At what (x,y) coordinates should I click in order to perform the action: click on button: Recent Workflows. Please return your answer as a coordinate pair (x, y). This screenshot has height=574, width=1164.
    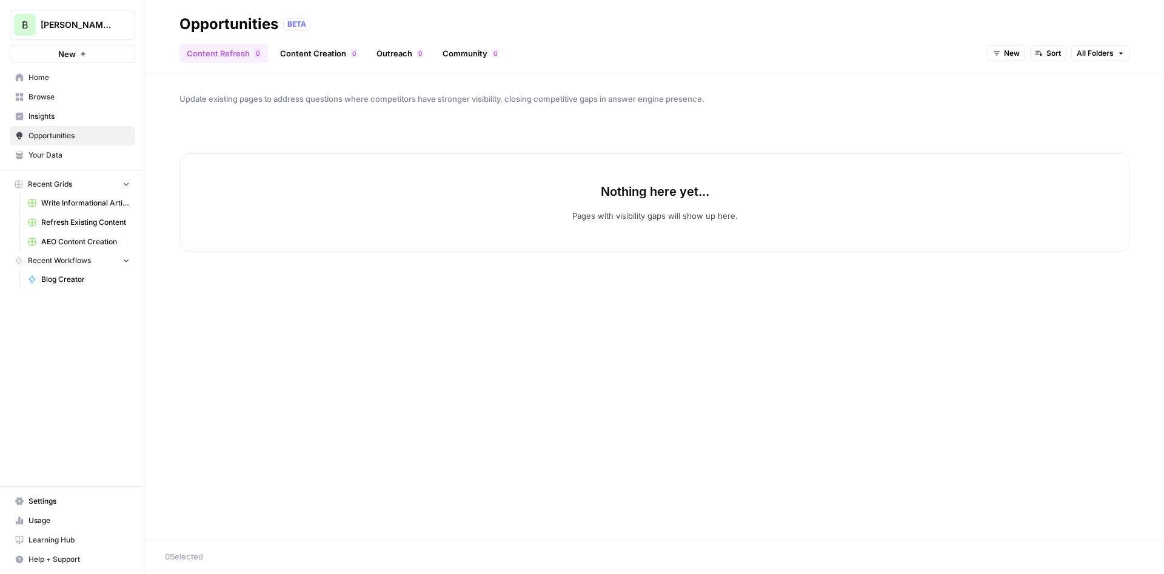
    Looking at the image, I should click on (72, 261).